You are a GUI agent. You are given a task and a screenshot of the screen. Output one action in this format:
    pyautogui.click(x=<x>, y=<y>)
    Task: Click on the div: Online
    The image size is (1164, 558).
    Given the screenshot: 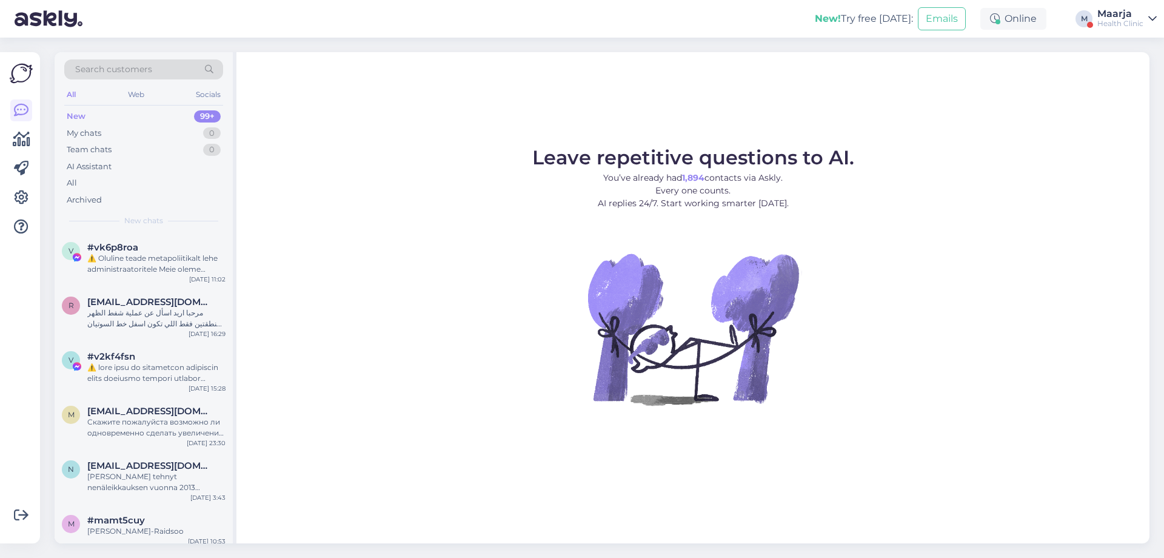 What is the action you would take?
    pyautogui.click(x=1013, y=19)
    